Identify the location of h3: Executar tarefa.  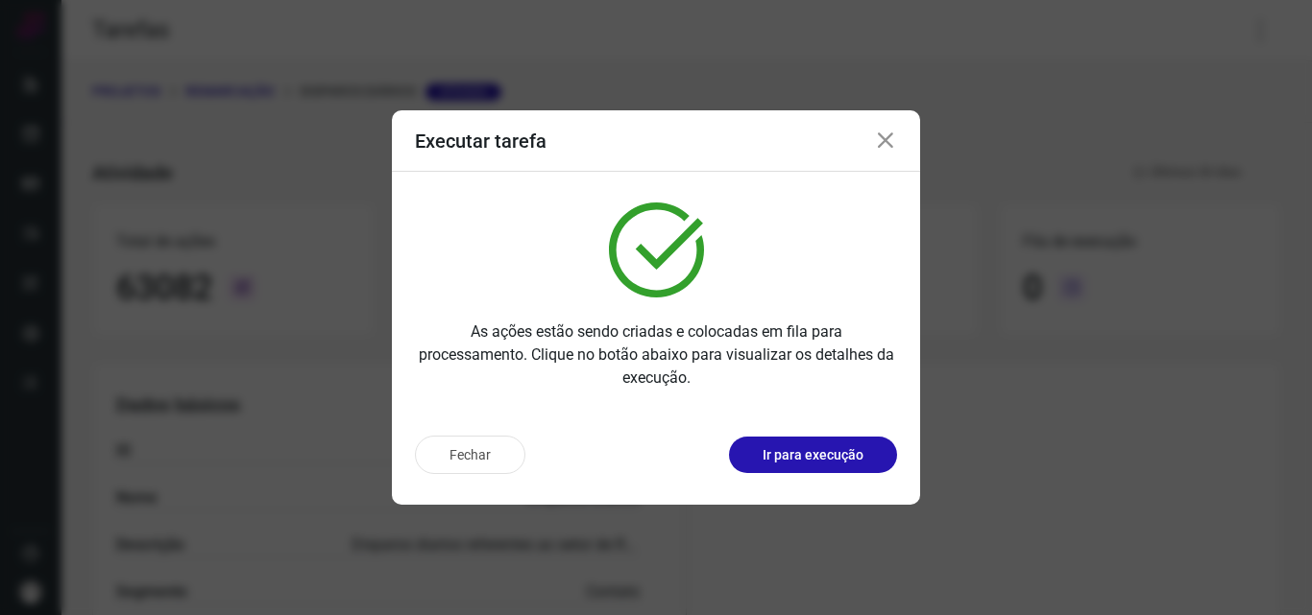
(480, 141).